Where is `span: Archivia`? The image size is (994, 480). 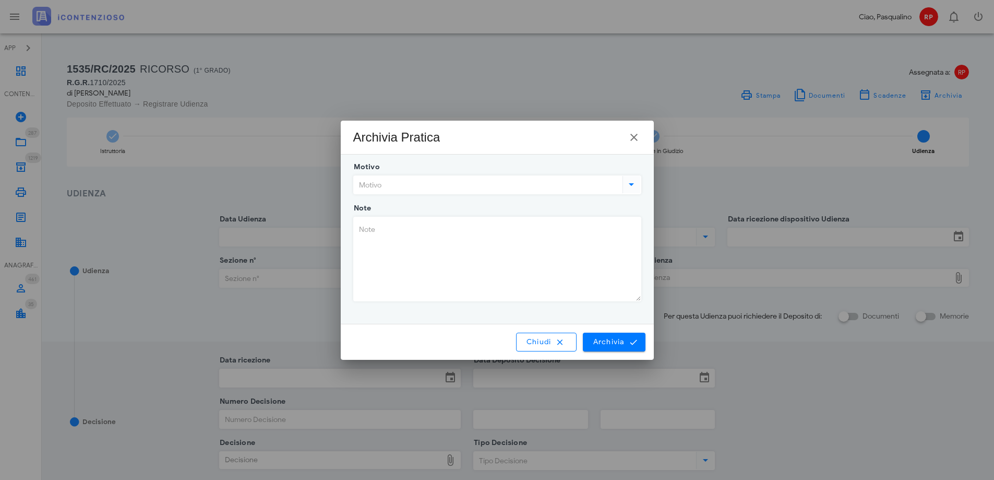
span: Archivia is located at coordinates (614, 342).